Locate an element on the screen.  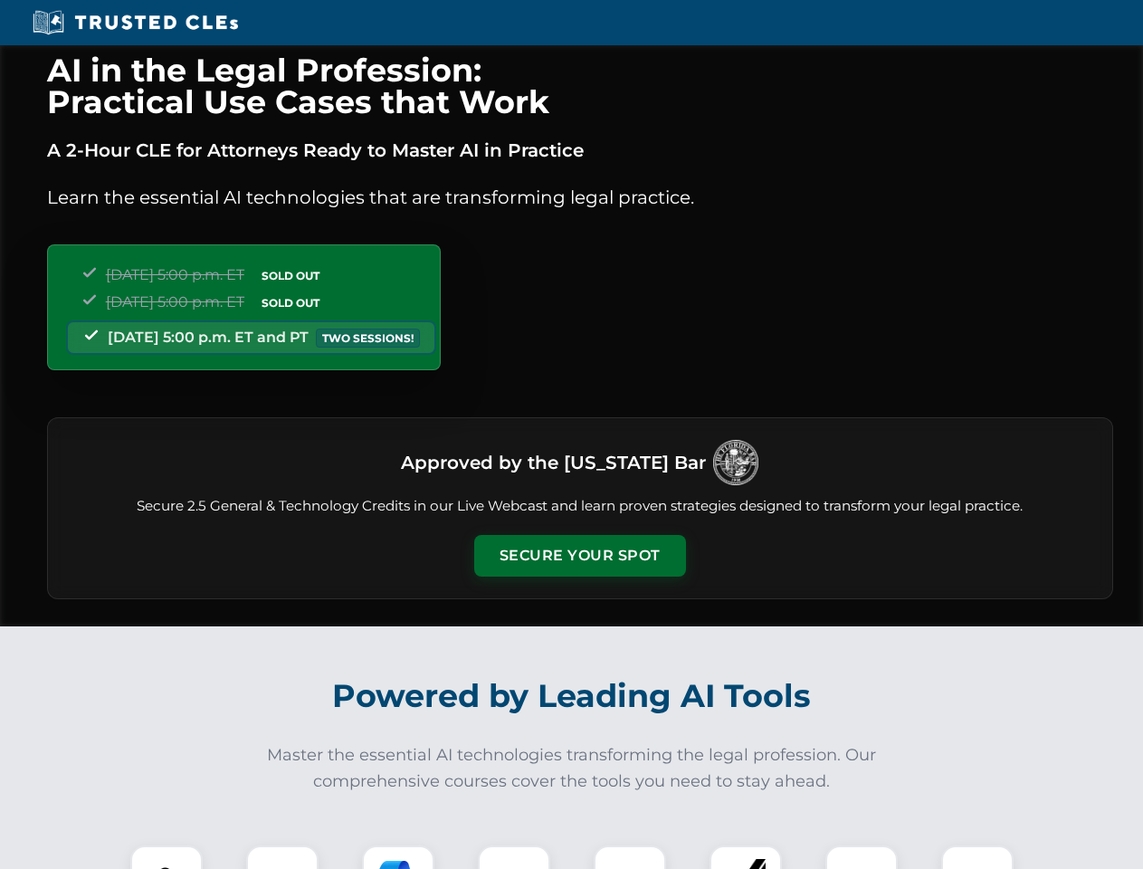
p: Learn the essential AI technologies that are transforming legal practice. is located at coordinates (580, 197).